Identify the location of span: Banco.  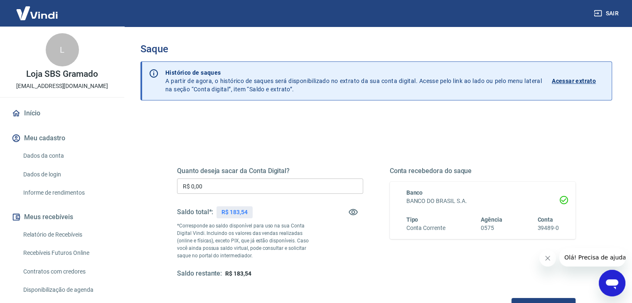
(415, 193).